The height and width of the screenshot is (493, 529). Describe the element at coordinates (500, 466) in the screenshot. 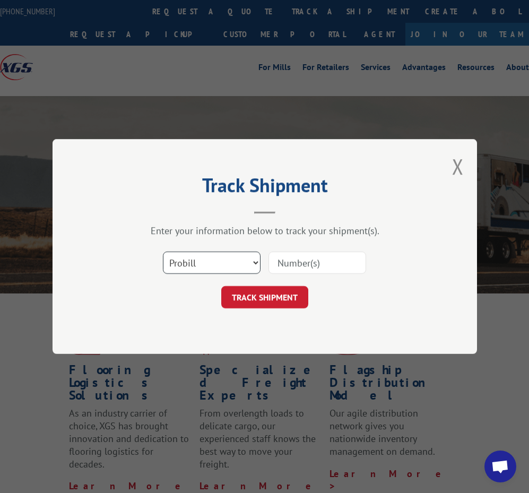

I see `div: Open chat` at that location.